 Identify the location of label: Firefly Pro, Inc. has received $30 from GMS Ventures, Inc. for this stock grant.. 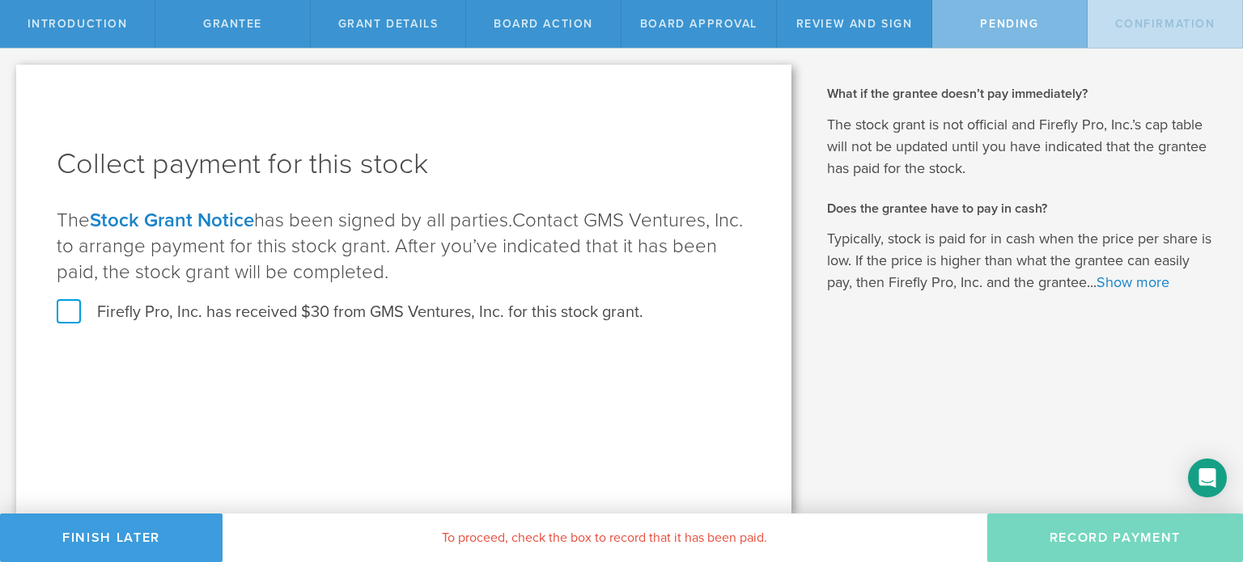
(350, 312).